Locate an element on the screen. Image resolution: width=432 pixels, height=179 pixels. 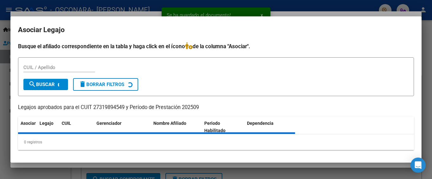
span: Nombre Afiliado is located at coordinates (170, 124).